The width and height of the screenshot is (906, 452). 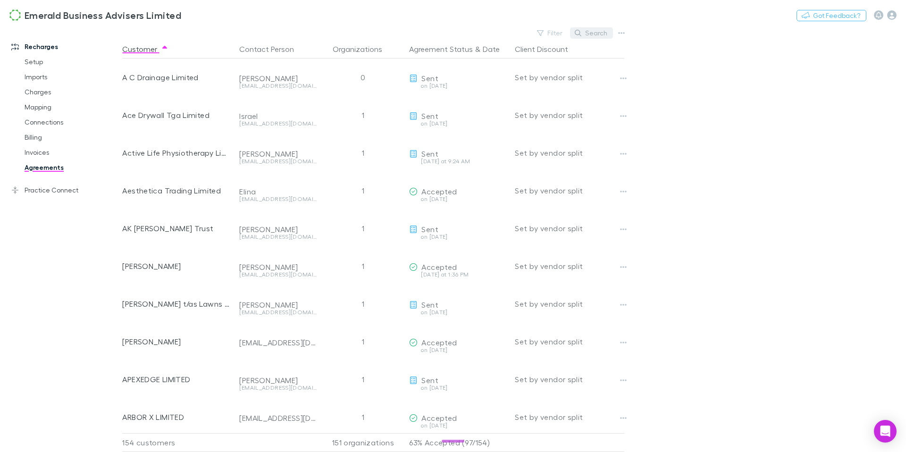 What do you see at coordinates (177, 115) in the screenshot?
I see `div: Ace Drywall Tga Limited` at bounding box center [177, 115].